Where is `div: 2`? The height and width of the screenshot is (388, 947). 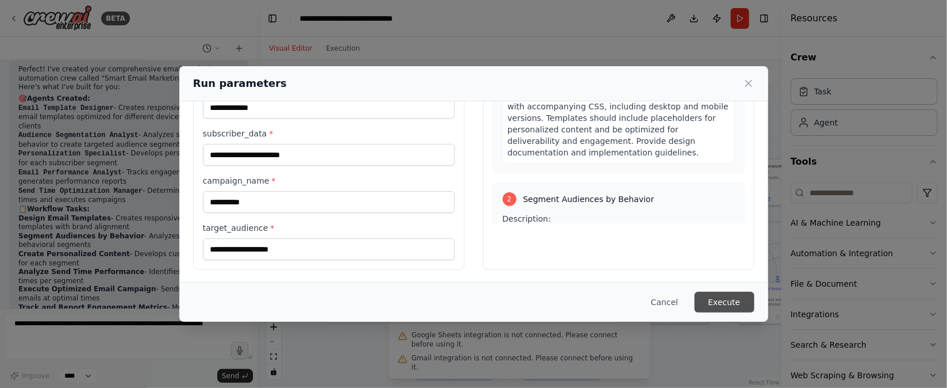 div: 2 is located at coordinates (510, 199).